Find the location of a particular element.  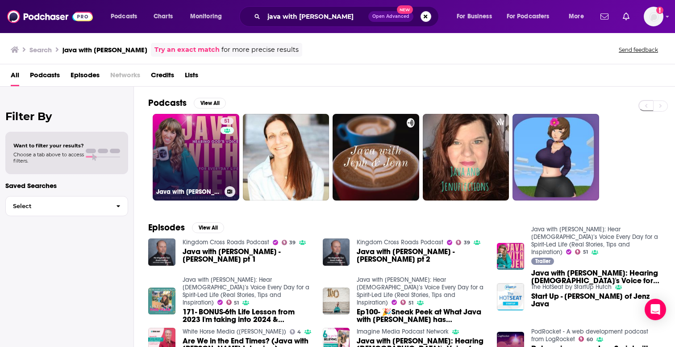

img: Java with Jen: Hearing God's Voice for Everyday Life | Revival, Prophetic Prayer, Christian Famil... is located at coordinates (510, 256).